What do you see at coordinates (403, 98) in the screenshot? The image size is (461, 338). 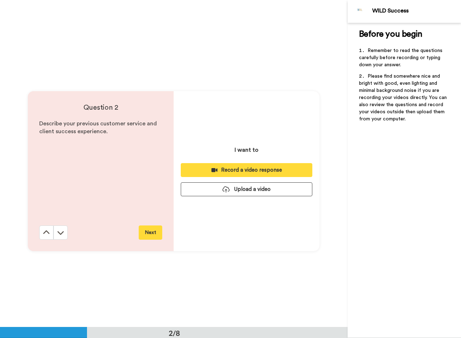 I see `span: Please find somewhere nice and bright with good, even lighting and minimal background noise if yo...` at bounding box center [403, 98].